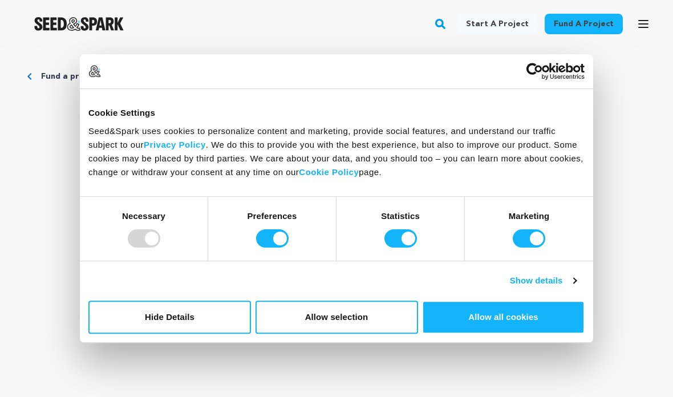 The height and width of the screenshot is (397, 673). Describe the element at coordinates (144, 216) in the screenshot. I see `strong: Necessary` at that location.